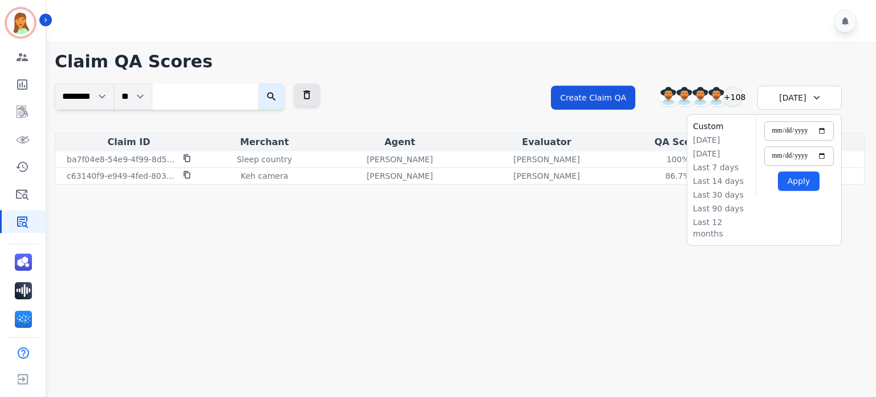 Image resolution: width=876 pixels, height=397 pixels. What do you see at coordinates (678, 176) in the screenshot?
I see `div: 86.7 %` at bounding box center [678, 176].